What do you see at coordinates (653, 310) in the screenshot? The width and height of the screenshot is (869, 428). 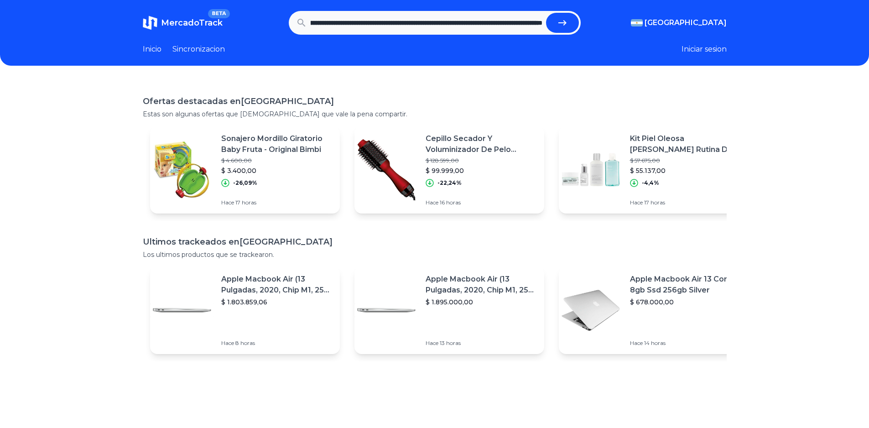 I see `a: Featured imageApple Macbook Air 13 Core I5 8gb Ssd 256gb Silver$ 678.000,00Hace 14 horas` at bounding box center [653, 310].